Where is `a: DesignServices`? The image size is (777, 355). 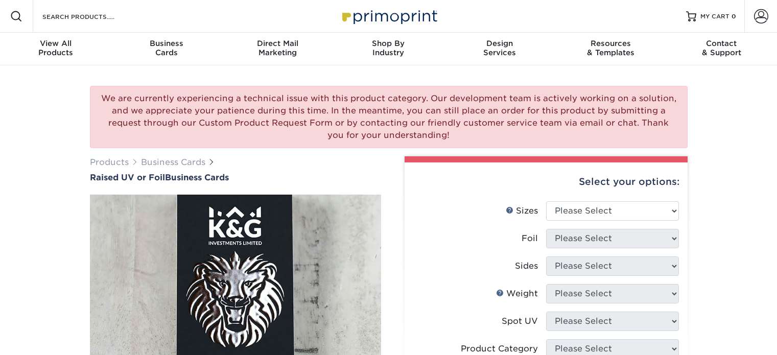
a: DesignServices is located at coordinates (499, 49).